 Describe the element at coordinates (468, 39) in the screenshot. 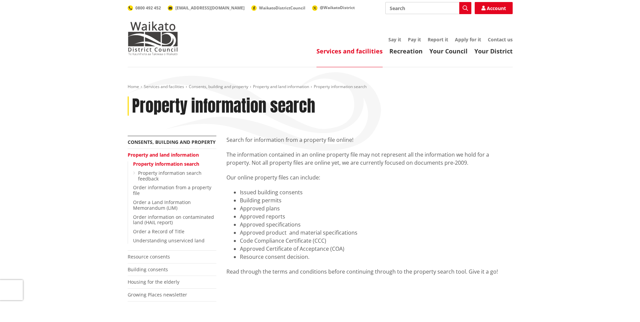

I see `a: Apply for it` at that location.